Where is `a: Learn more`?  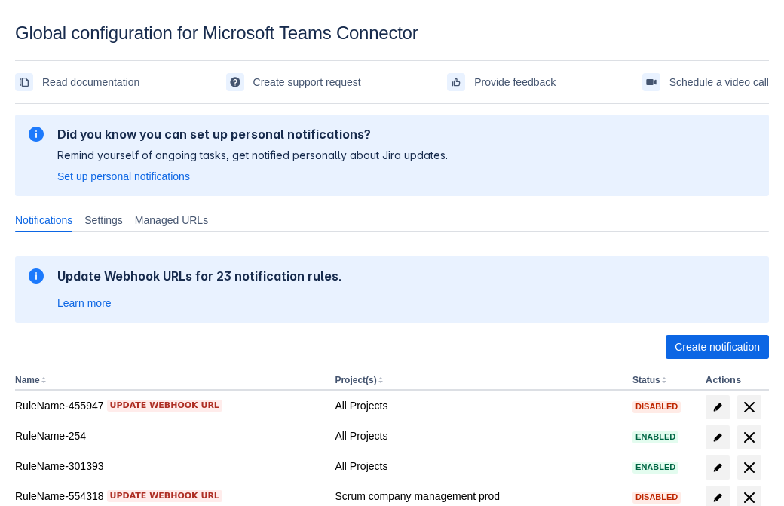 a: Learn more is located at coordinates (84, 303).